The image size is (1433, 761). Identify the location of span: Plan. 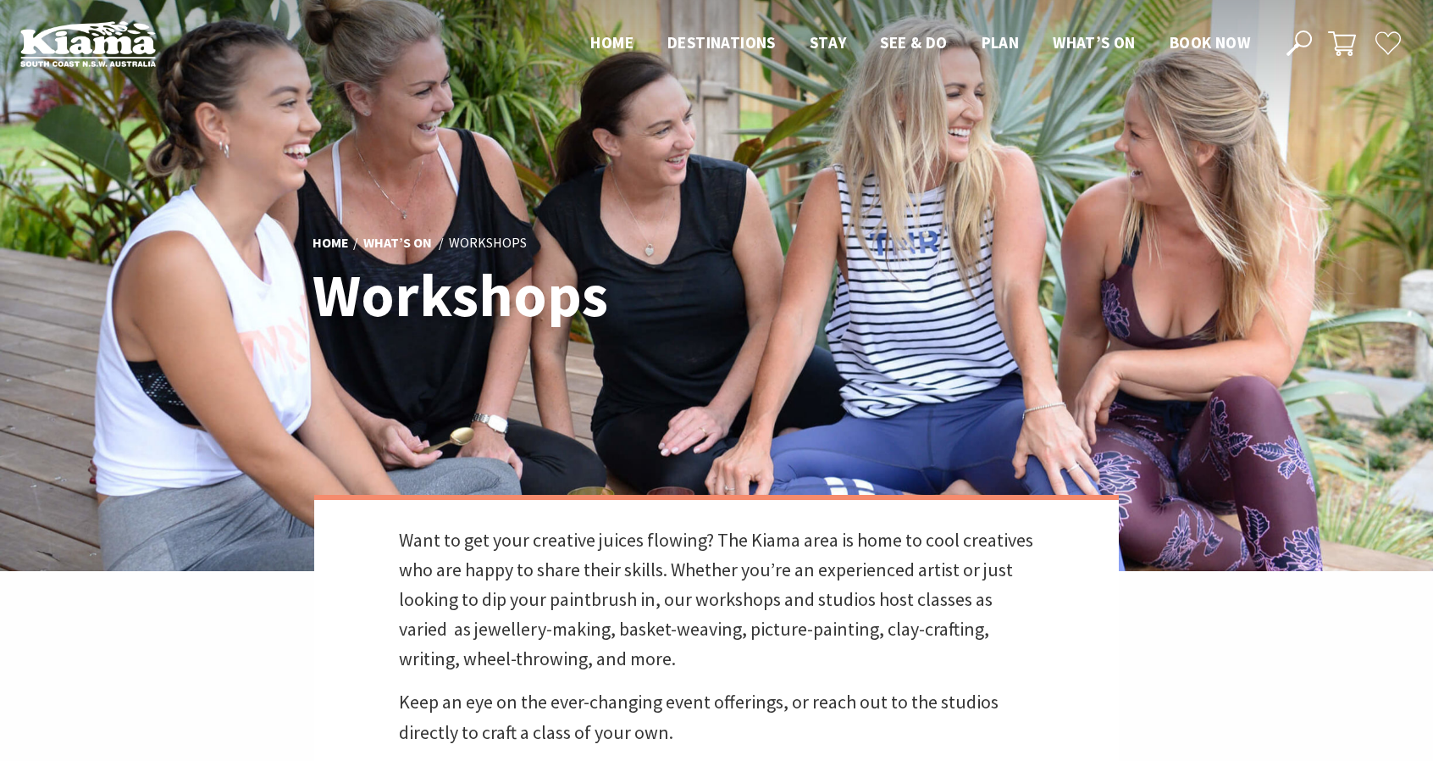
(1000, 42).